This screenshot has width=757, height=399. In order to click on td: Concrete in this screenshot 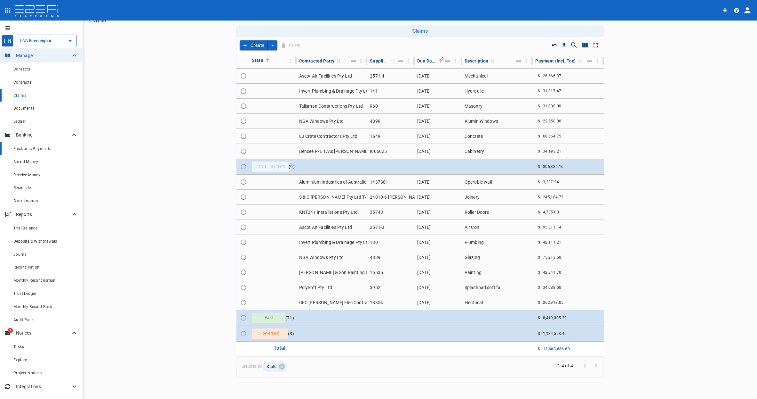, I will do `click(498, 136)`.